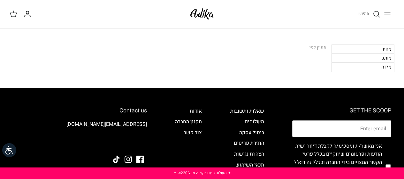 The width and height of the screenshot is (404, 179). Describe the element at coordinates (342, 111) in the screenshot. I see `h6: GET THE SCOOP` at that location.